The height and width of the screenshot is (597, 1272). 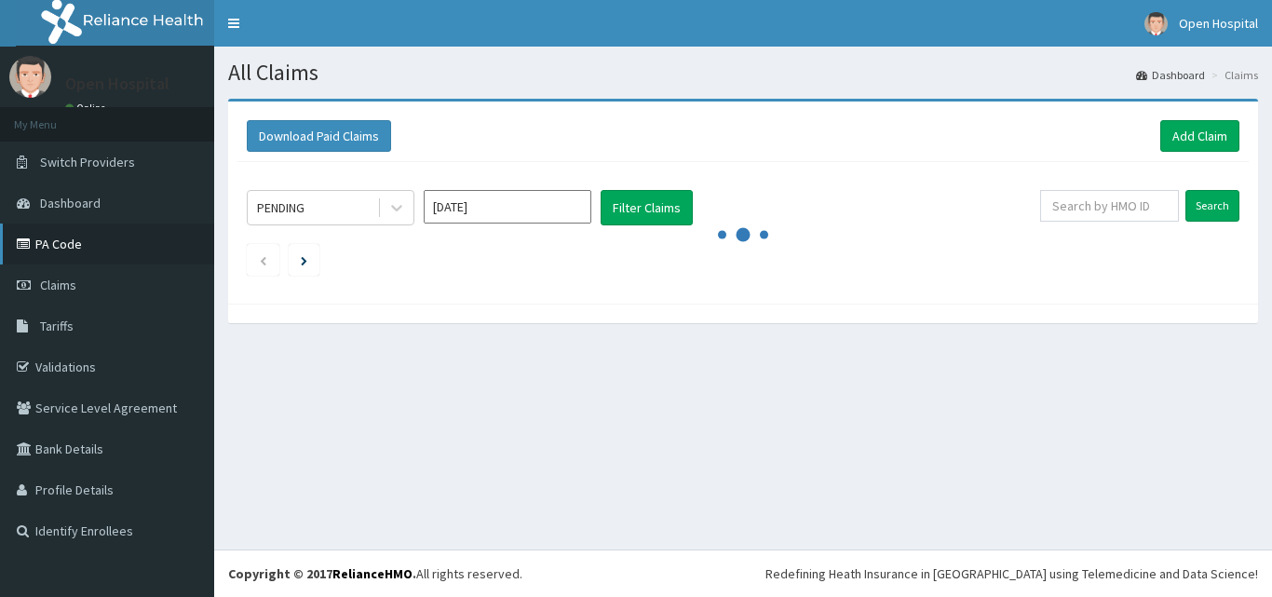 I want to click on input: Search, so click(x=1212, y=206).